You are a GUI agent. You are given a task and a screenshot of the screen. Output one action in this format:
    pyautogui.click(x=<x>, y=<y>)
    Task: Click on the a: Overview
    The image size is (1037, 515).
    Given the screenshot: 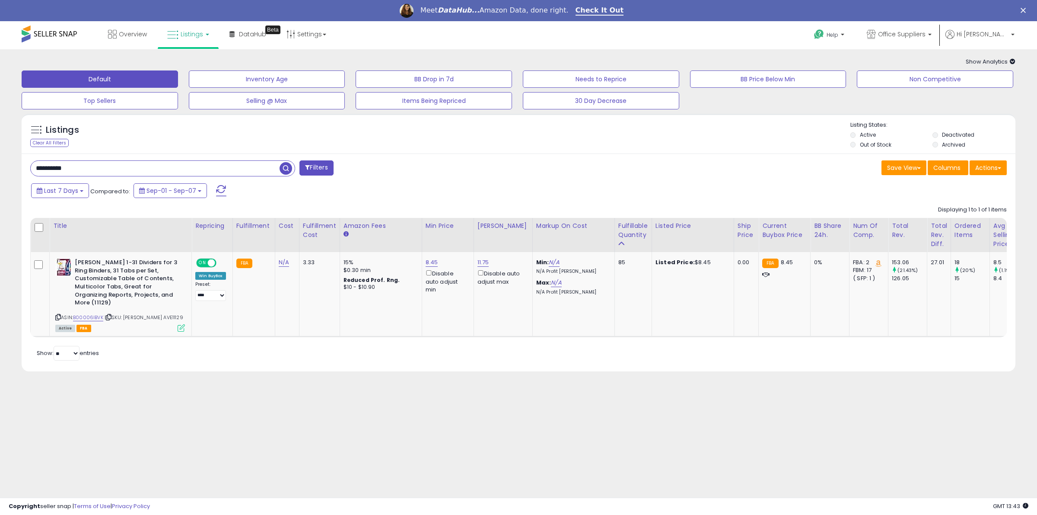 What is the action you would take?
    pyautogui.click(x=127, y=34)
    